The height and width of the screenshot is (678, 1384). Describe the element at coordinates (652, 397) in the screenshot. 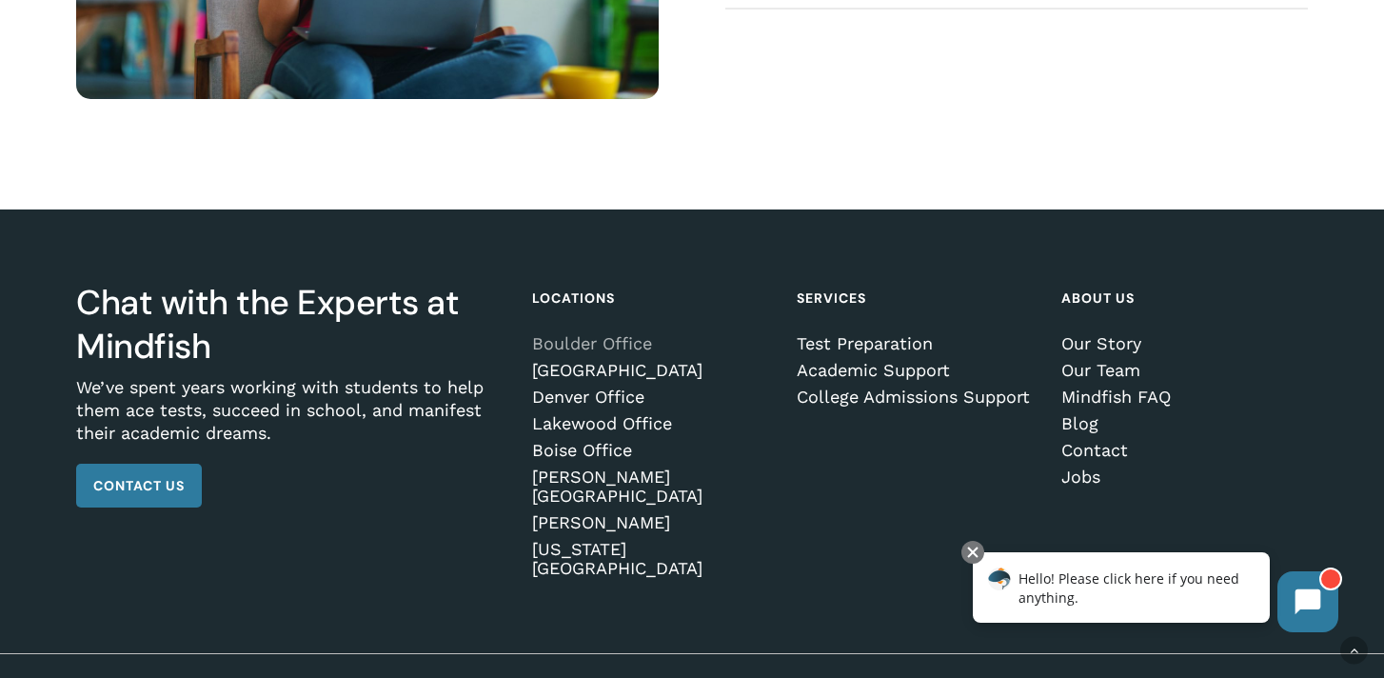

I see `a: Denver Office` at that location.